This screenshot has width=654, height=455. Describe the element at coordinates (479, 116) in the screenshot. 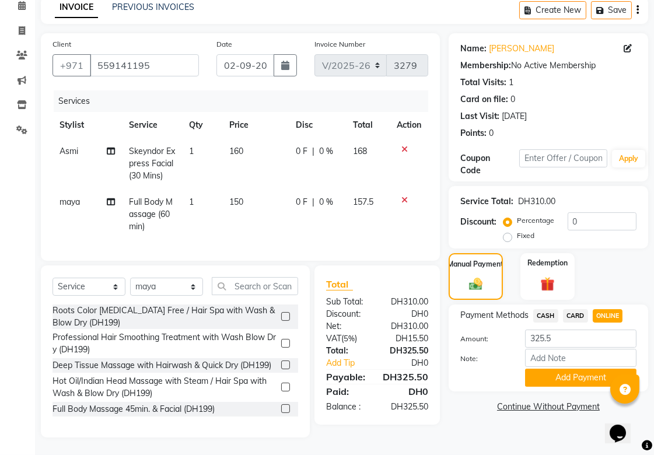

I see `div: Last Visit:` at that location.